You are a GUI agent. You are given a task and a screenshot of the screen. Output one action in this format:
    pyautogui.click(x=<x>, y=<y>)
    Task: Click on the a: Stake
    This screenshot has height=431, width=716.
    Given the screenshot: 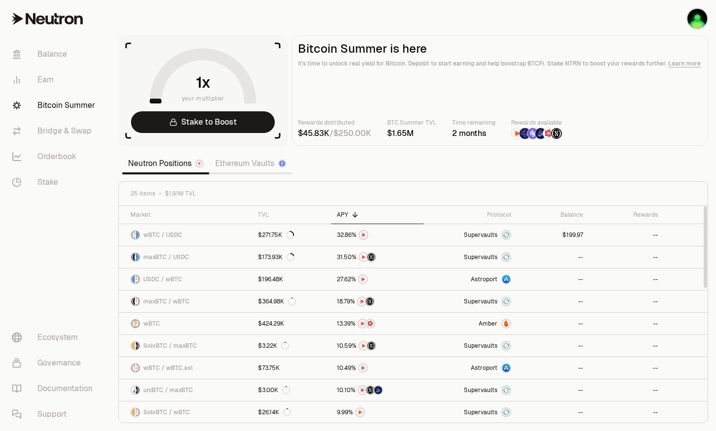 What is the action you would take?
    pyautogui.click(x=55, y=182)
    